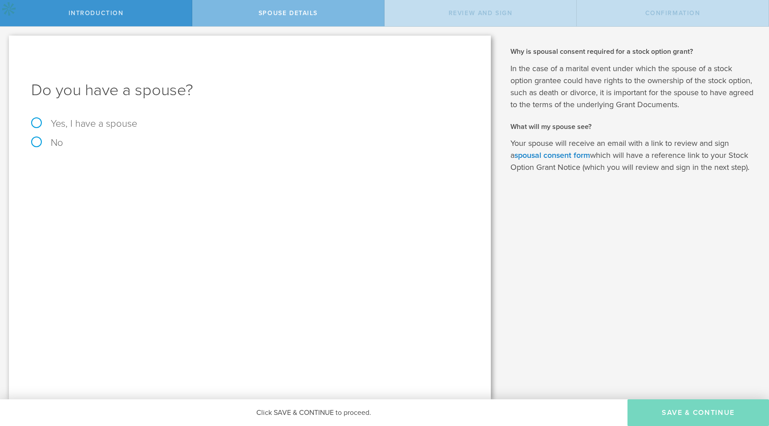  I want to click on span: Confirmation, so click(673, 13).